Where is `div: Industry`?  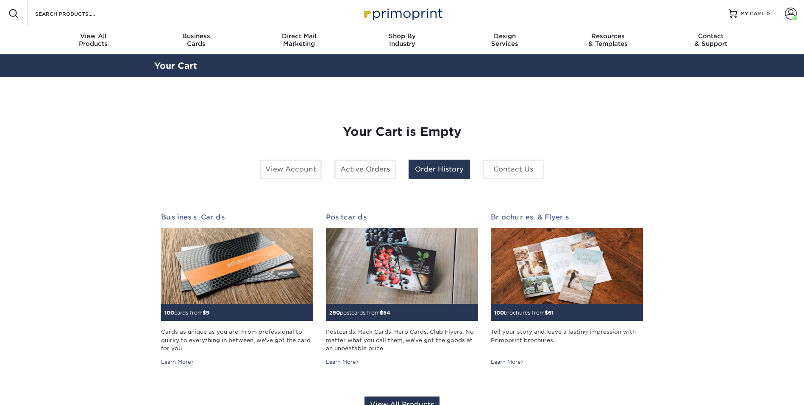
div: Industry is located at coordinates (402, 40).